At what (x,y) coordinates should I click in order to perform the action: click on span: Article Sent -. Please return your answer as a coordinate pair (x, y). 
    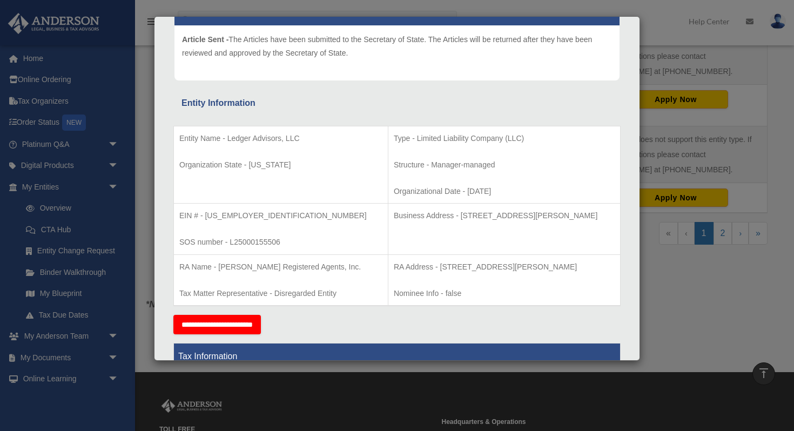
    Looking at the image, I should click on (205, 39).